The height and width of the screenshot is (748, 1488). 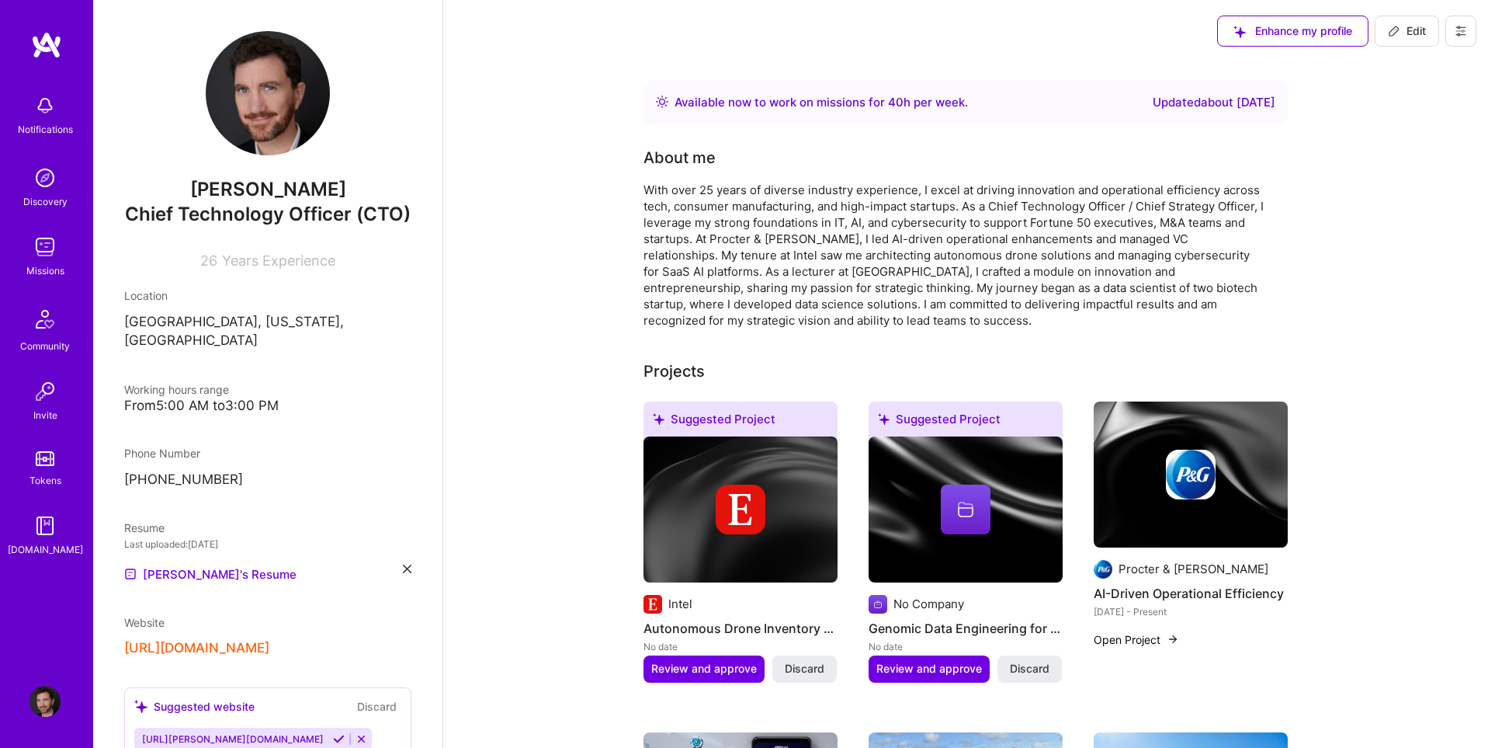 I want to click on span: Resume, so click(x=144, y=527).